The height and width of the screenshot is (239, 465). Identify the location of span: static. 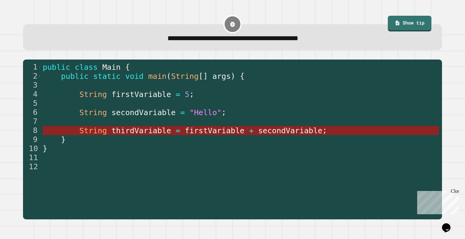
(107, 76).